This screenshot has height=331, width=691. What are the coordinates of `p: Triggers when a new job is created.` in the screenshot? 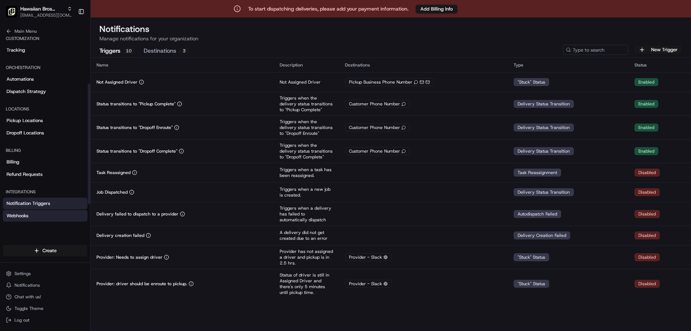 It's located at (307, 192).